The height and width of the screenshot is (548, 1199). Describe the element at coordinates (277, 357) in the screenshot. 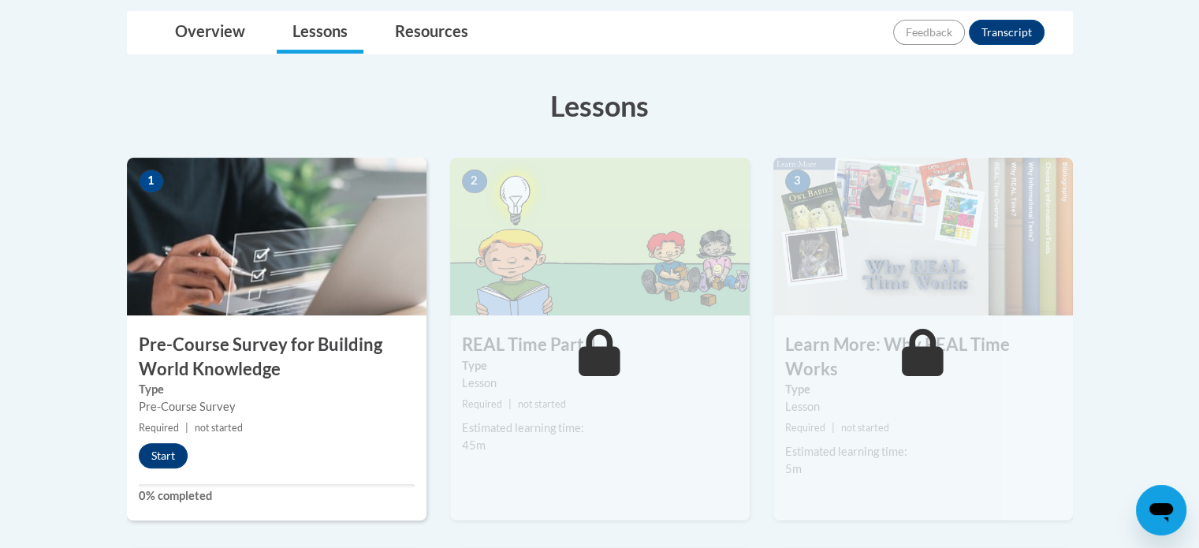

I see `h3: Pre-Course Survey for Building World Knowledge` at that location.